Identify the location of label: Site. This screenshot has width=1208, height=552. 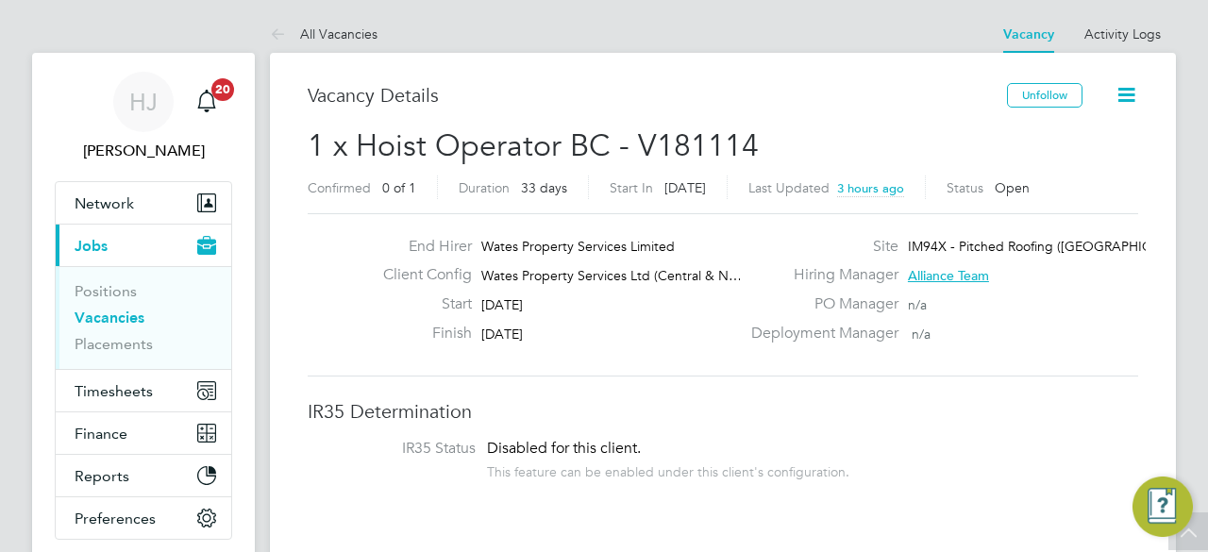
(819, 246).